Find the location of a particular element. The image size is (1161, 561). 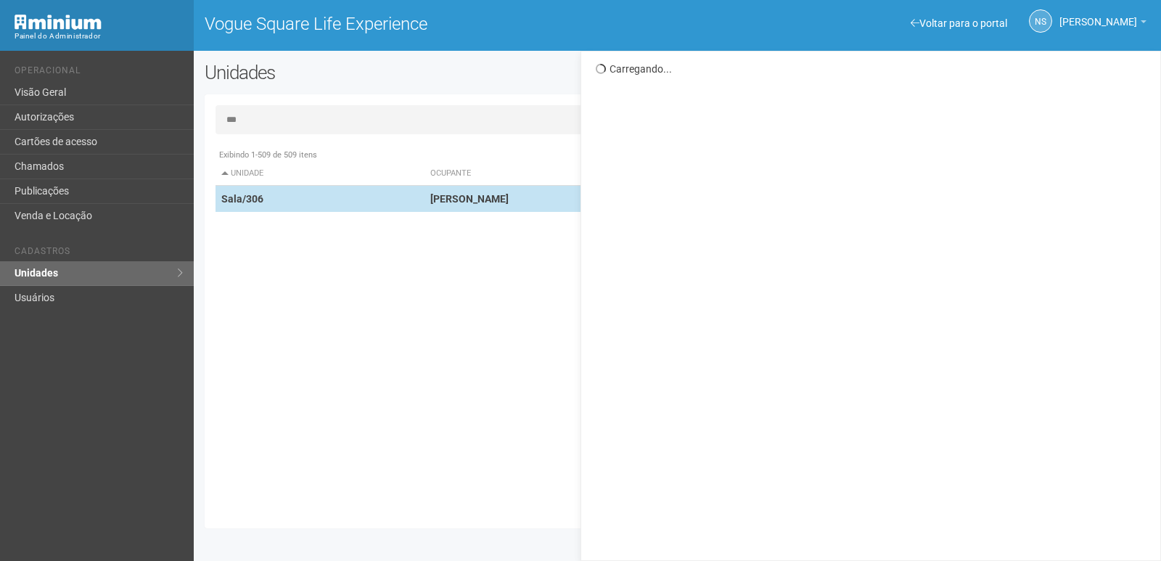

a: Voltar para o portal is located at coordinates (958, 23).